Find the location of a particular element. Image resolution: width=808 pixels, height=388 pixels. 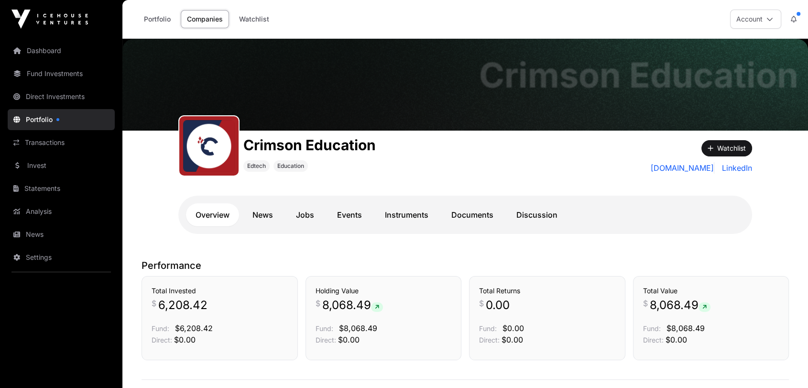

a: Discussion is located at coordinates (537, 215).